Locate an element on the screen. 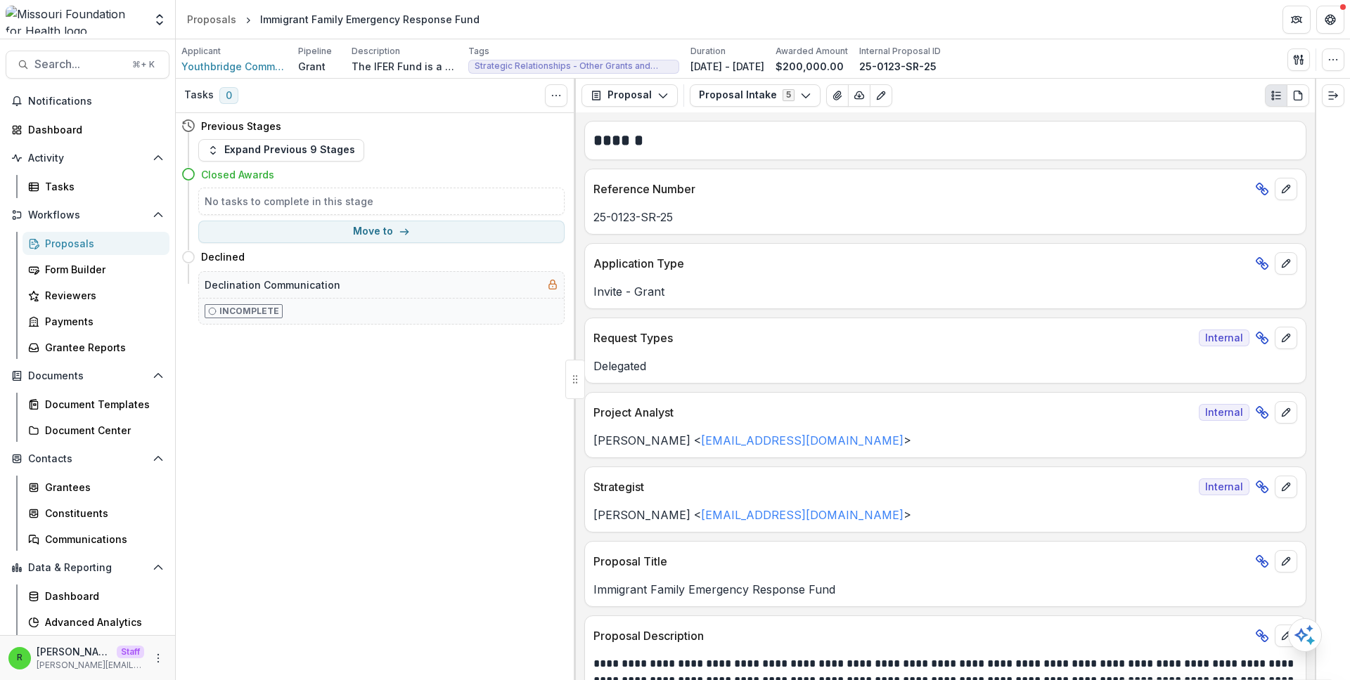 The image size is (1350, 680). div: Advanced Analytics is located at coordinates (101, 622).